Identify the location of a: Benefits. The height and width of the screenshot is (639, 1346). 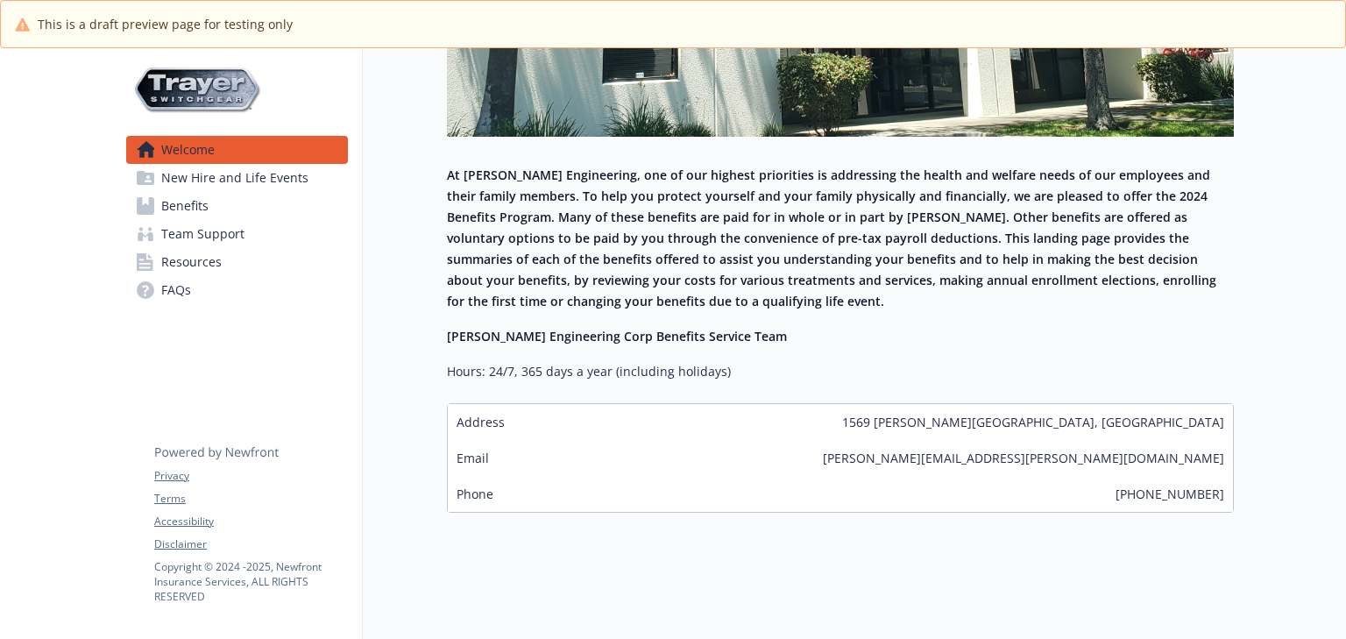
(237, 206).